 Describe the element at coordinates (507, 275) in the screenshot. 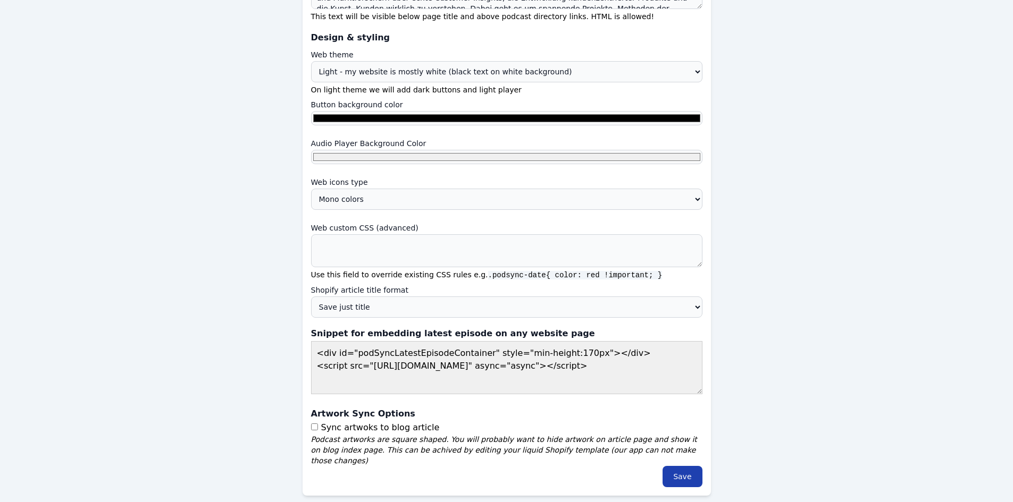

I see `div: Use this field to override existing CSS rules e.g.` at that location.